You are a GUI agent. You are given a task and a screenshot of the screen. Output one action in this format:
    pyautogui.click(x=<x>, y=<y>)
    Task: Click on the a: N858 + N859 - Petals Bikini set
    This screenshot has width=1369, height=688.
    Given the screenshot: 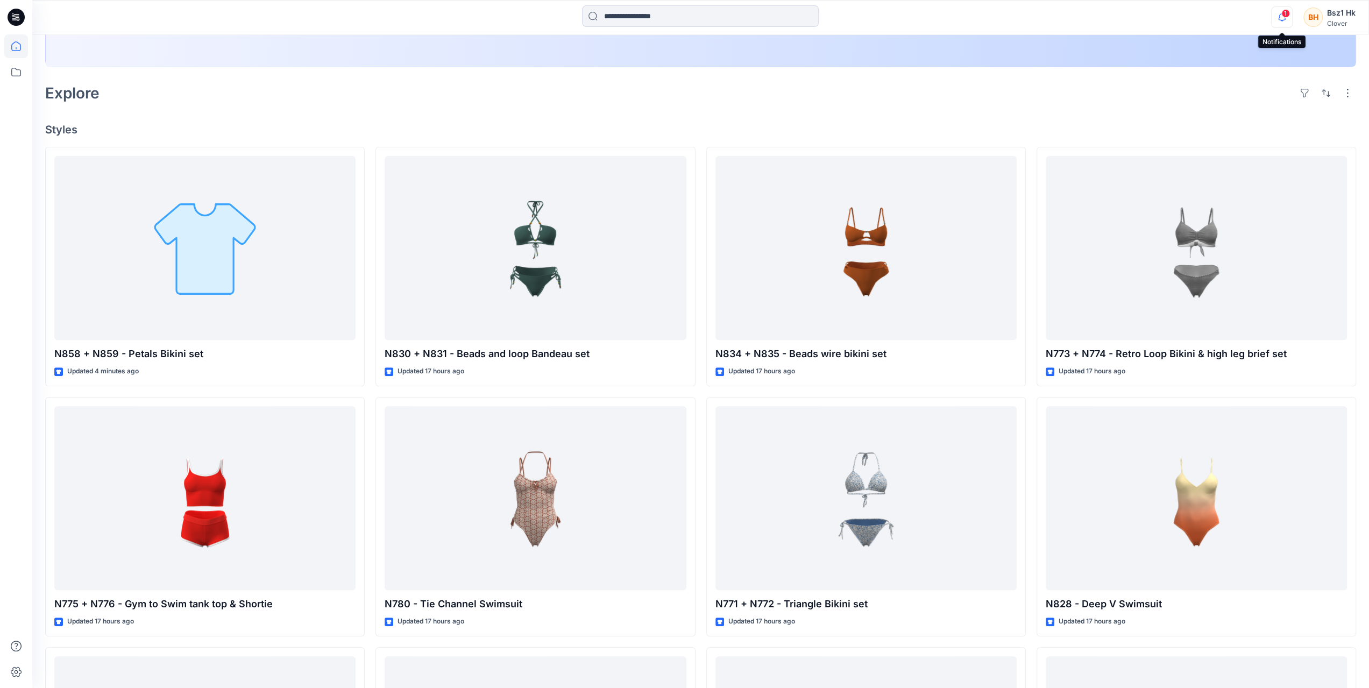 What is the action you would take?
    pyautogui.click(x=205, y=248)
    